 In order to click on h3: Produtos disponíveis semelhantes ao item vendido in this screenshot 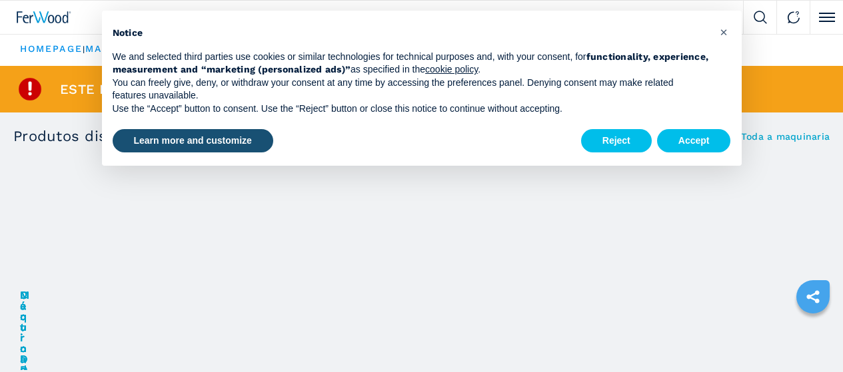, I will do `click(202, 137)`.